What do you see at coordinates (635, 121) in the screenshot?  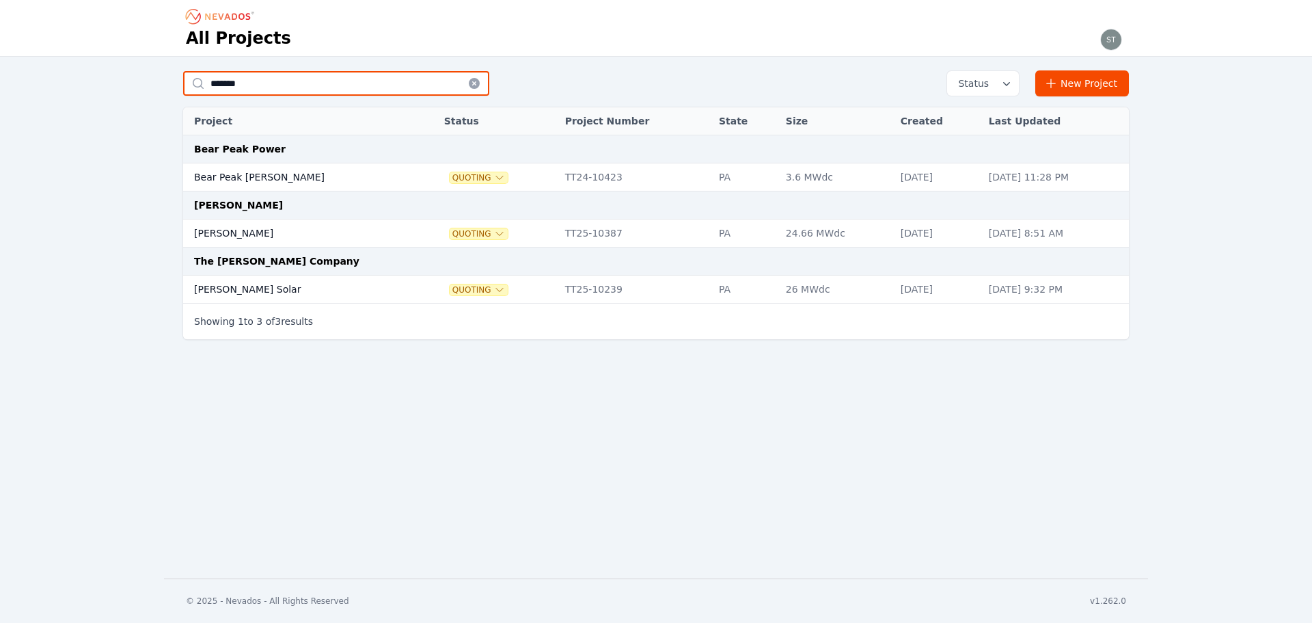 I see `th: Project Number` at bounding box center [635, 121].